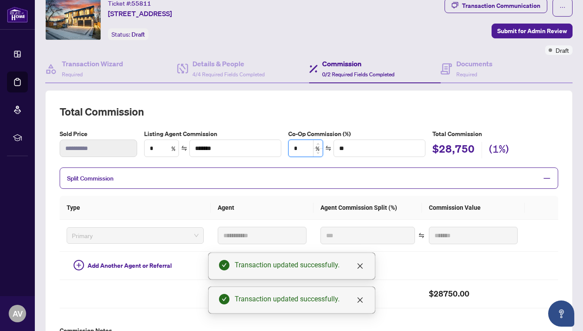 The width and height of the screenshot is (583, 331). What do you see at coordinates (473, 294) in the screenshot?
I see `h2: $28750.00` at bounding box center [473, 294].